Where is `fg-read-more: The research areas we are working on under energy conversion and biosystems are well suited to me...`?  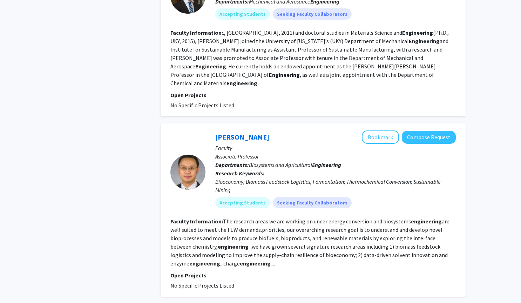
fg-read-more: The research areas we are working on under energy conversion and biosystems are well suited to me... is located at coordinates (310, 242).